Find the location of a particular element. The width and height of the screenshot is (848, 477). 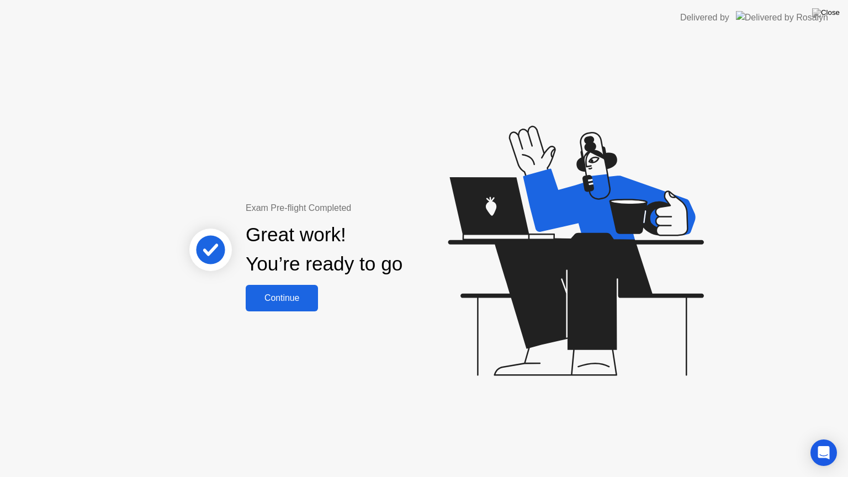

img: Delivered by Rosalyn is located at coordinates (781, 17).